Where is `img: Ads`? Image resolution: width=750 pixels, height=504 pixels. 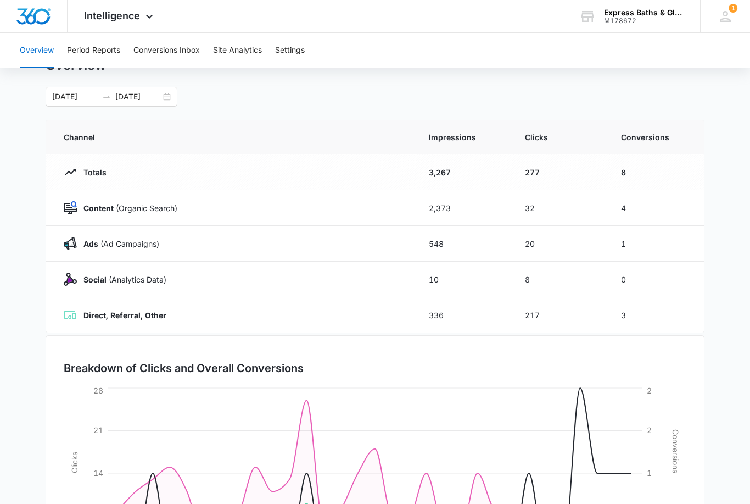
img: Ads is located at coordinates (70, 243).